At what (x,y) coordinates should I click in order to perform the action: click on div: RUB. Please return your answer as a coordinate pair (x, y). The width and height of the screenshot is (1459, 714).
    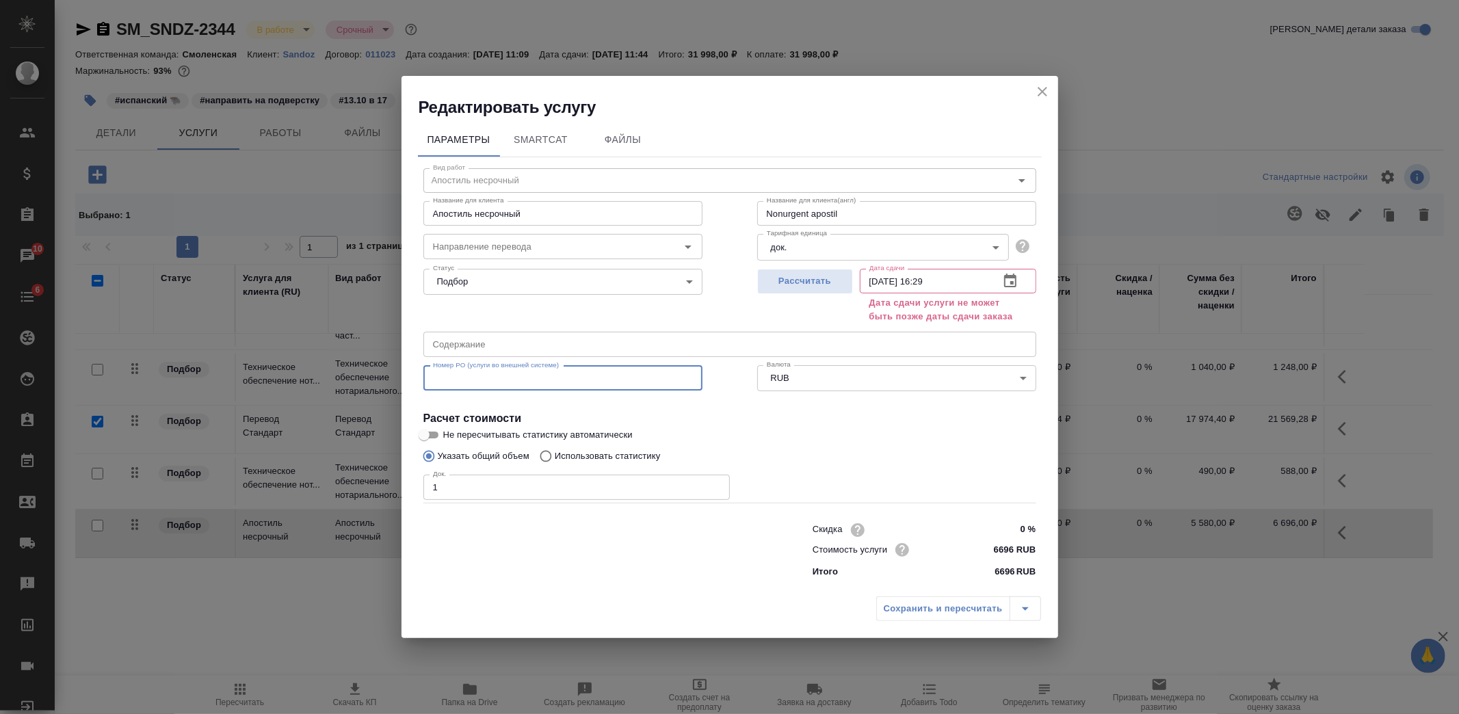
    Looking at the image, I should click on (897, 378).